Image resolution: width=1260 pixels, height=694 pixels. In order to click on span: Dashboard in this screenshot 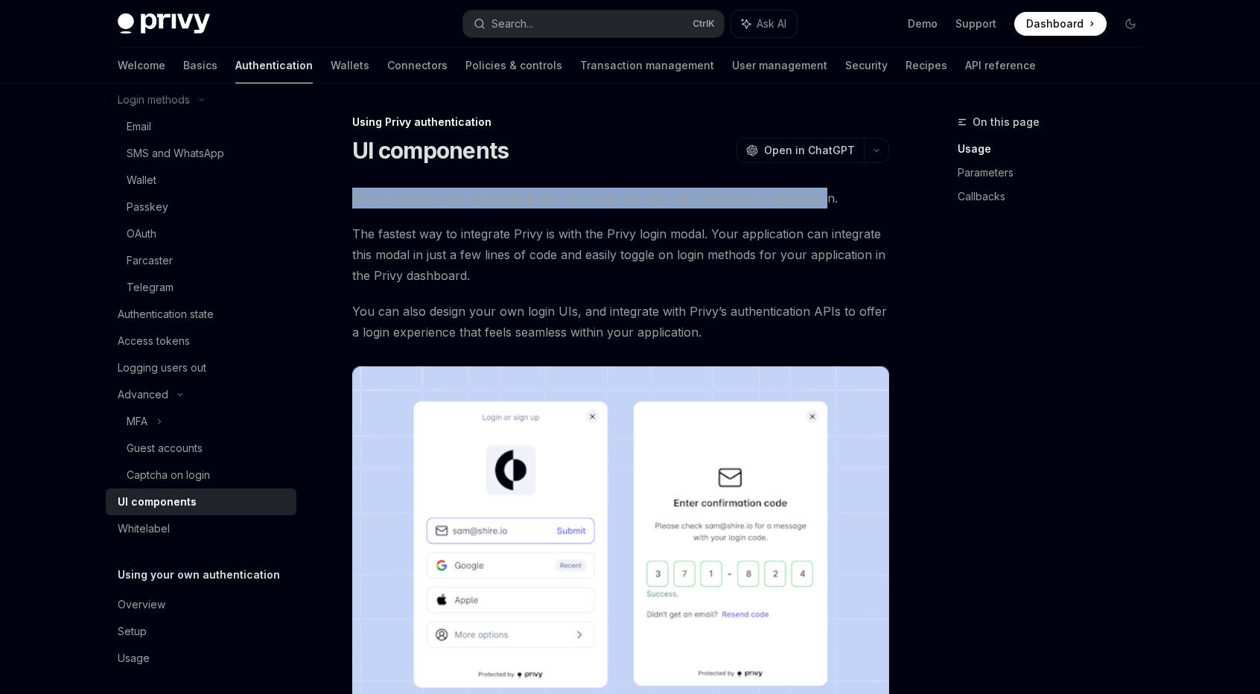, I will do `click(1054, 24)`.